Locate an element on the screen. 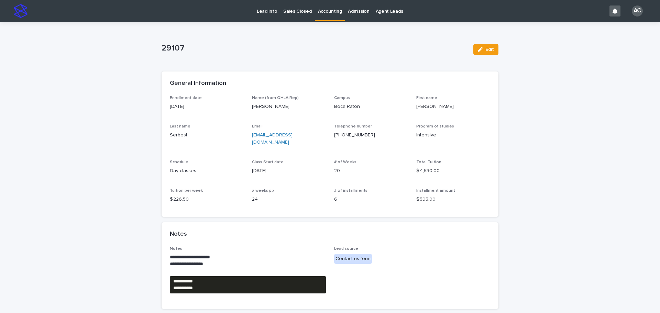 The image size is (660, 313). span: Name (from OHLA Rep) is located at coordinates (275, 98).